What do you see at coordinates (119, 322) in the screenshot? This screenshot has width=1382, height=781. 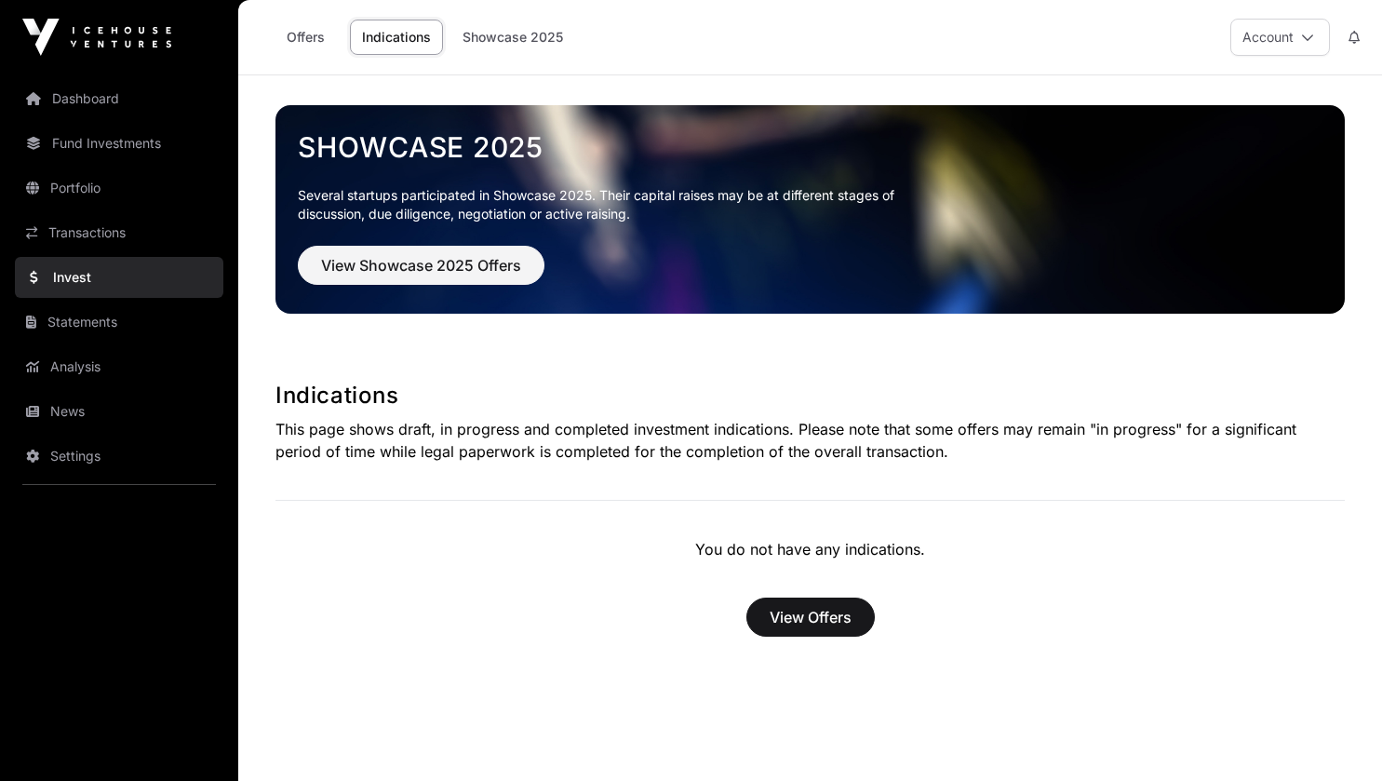 I see `a: Statements` at bounding box center [119, 322].